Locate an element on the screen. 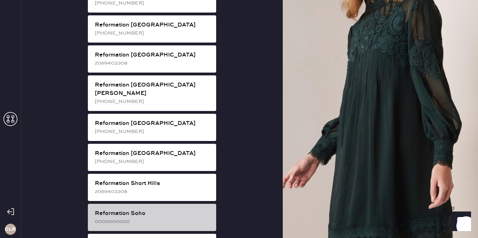  div: Reformation Soho is located at coordinates (153, 213).